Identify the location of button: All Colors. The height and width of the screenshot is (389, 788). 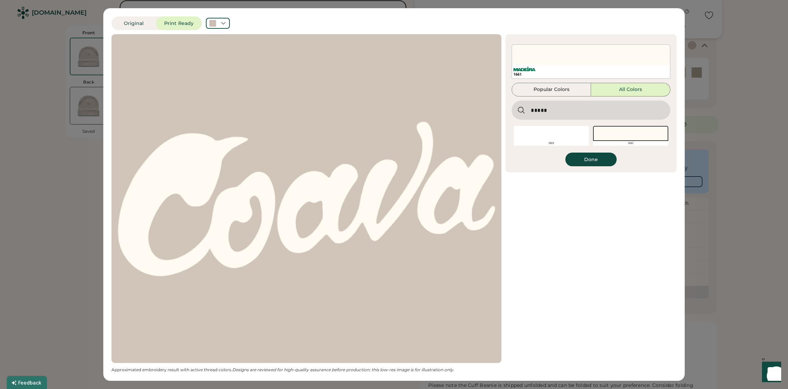
(631, 90).